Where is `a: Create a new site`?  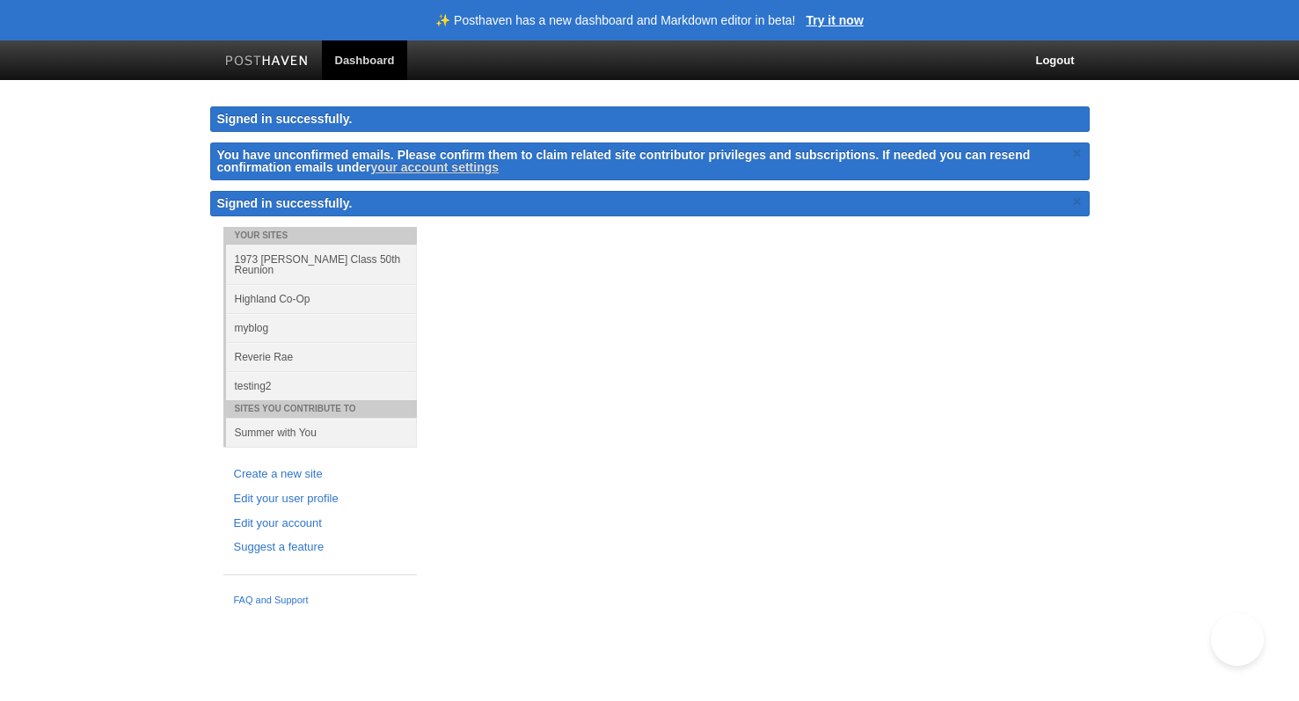
a: Create a new site is located at coordinates (320, 474).